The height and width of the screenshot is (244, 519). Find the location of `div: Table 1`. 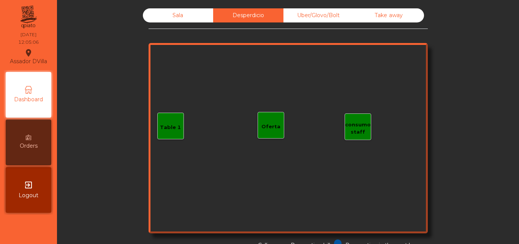

div: Table 1 is located at coordinates (170, 127).